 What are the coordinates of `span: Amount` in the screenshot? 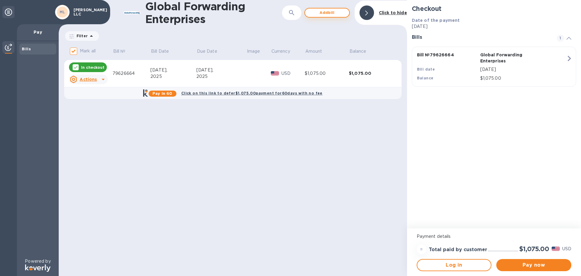 It's located at (318, 51).